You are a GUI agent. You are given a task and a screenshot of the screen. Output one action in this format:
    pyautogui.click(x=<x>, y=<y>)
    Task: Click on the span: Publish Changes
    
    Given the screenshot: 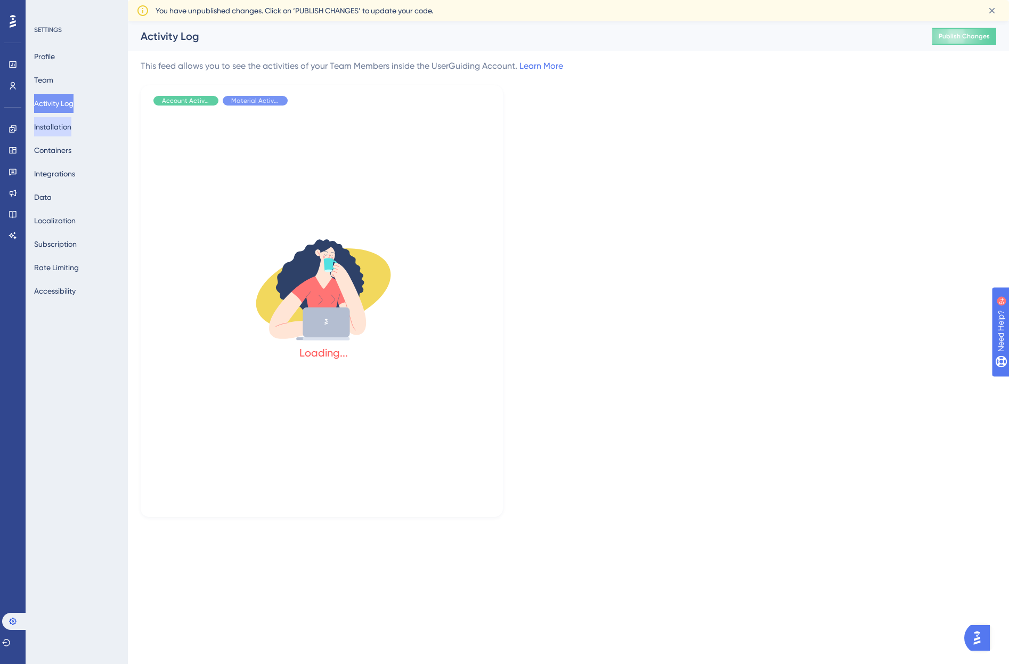 What is the action you would take?
    pyautogui.click(x=965, y=36)
    